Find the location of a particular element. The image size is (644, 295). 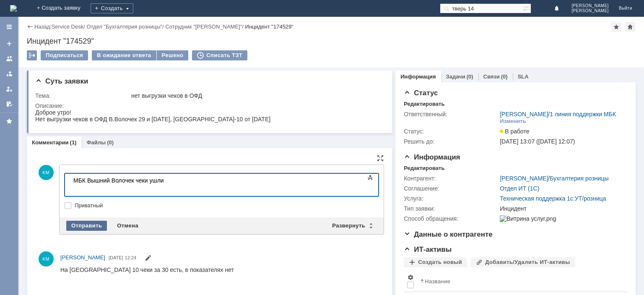

span: Статус is located at coordinates (420, 93).